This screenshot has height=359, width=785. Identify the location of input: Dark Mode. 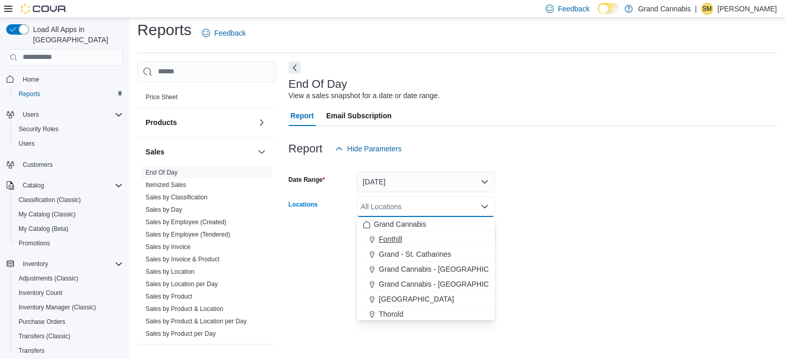
(608, 8).